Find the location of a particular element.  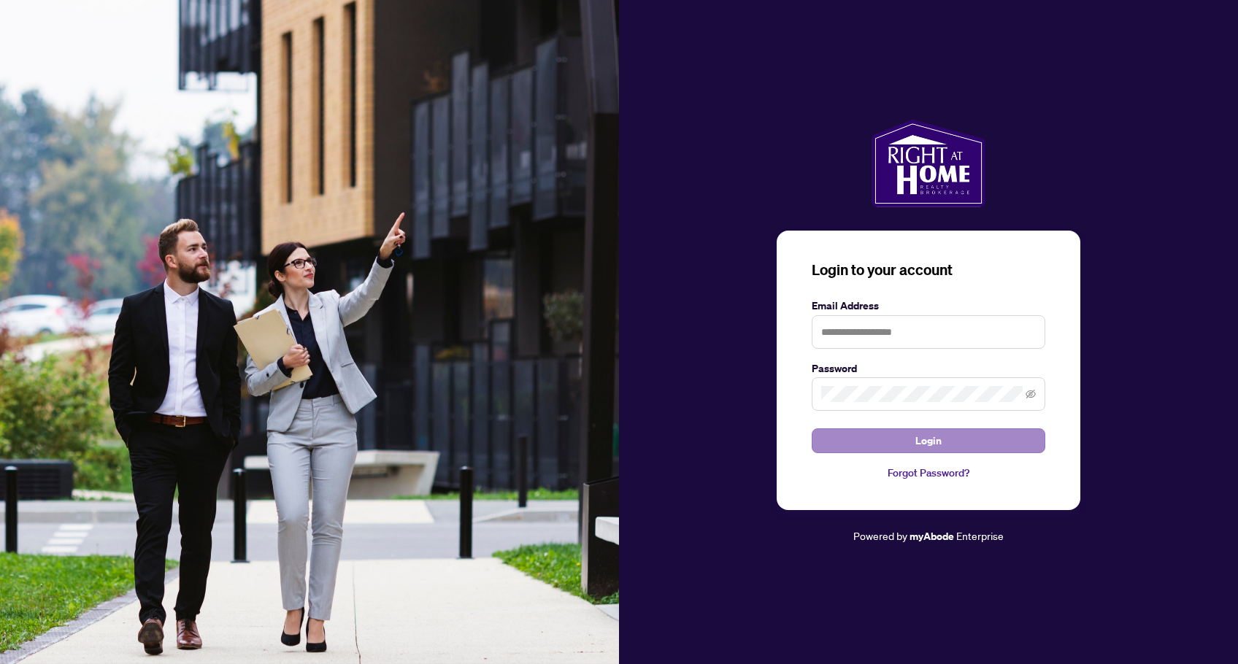

button: Login is located at coordinates (929, 441).